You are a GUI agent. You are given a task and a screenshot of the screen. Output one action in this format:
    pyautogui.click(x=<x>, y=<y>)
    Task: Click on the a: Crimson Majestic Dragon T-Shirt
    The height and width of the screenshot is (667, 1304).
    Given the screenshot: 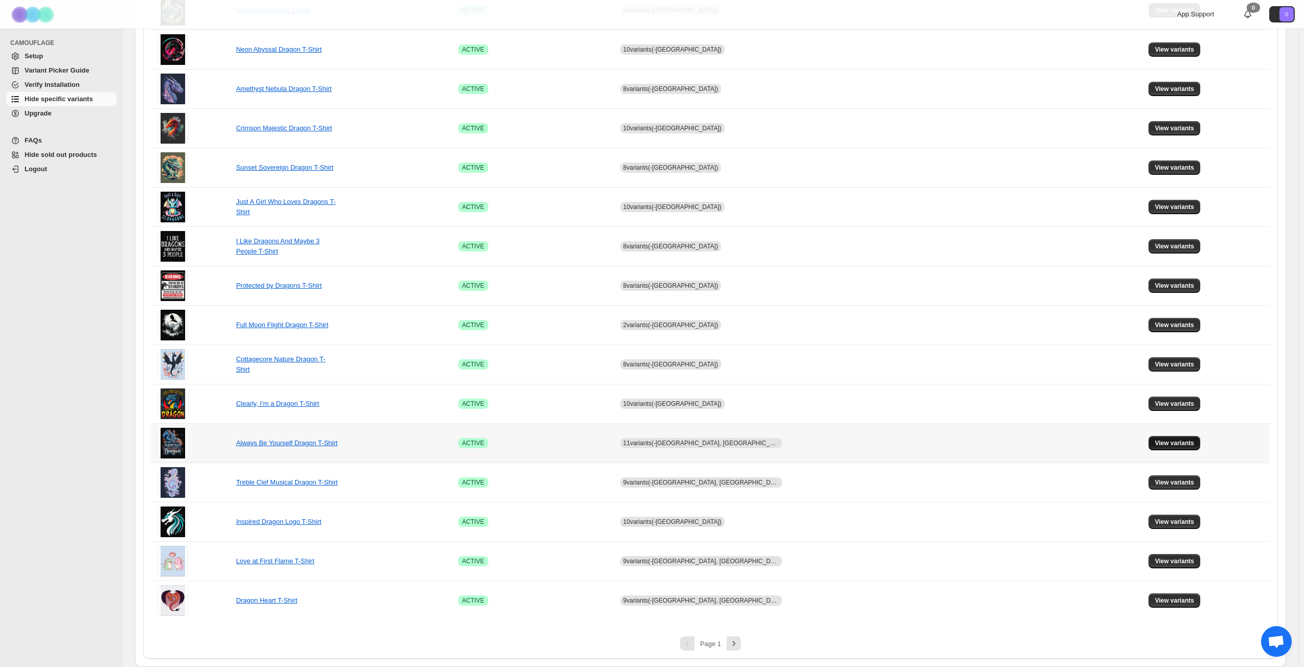 What is the action you would take?
    pyautogui.click(x=284, y=128)
    